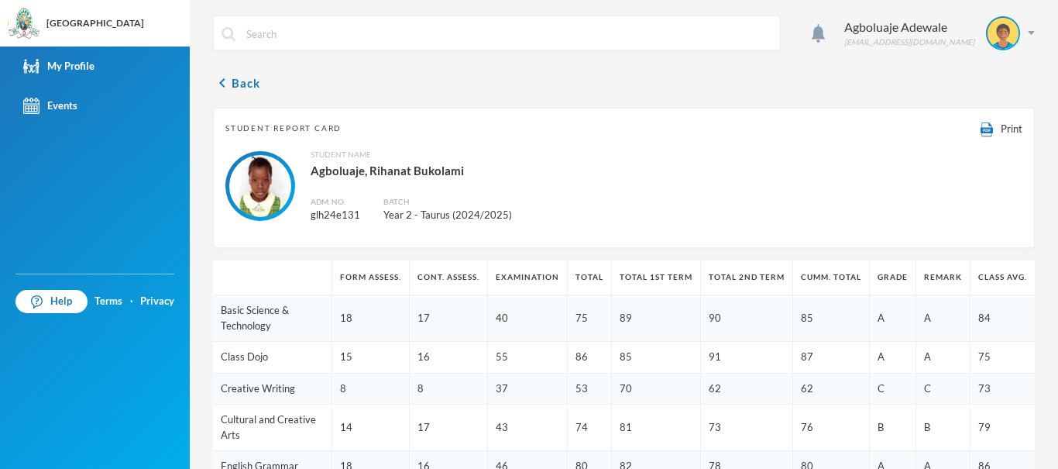 The height and width of the screenshot is (469, 1058). What do you see at coordinates (229, 34) in the screenshot?
I see `img: search` at bounding box center [229, 34].